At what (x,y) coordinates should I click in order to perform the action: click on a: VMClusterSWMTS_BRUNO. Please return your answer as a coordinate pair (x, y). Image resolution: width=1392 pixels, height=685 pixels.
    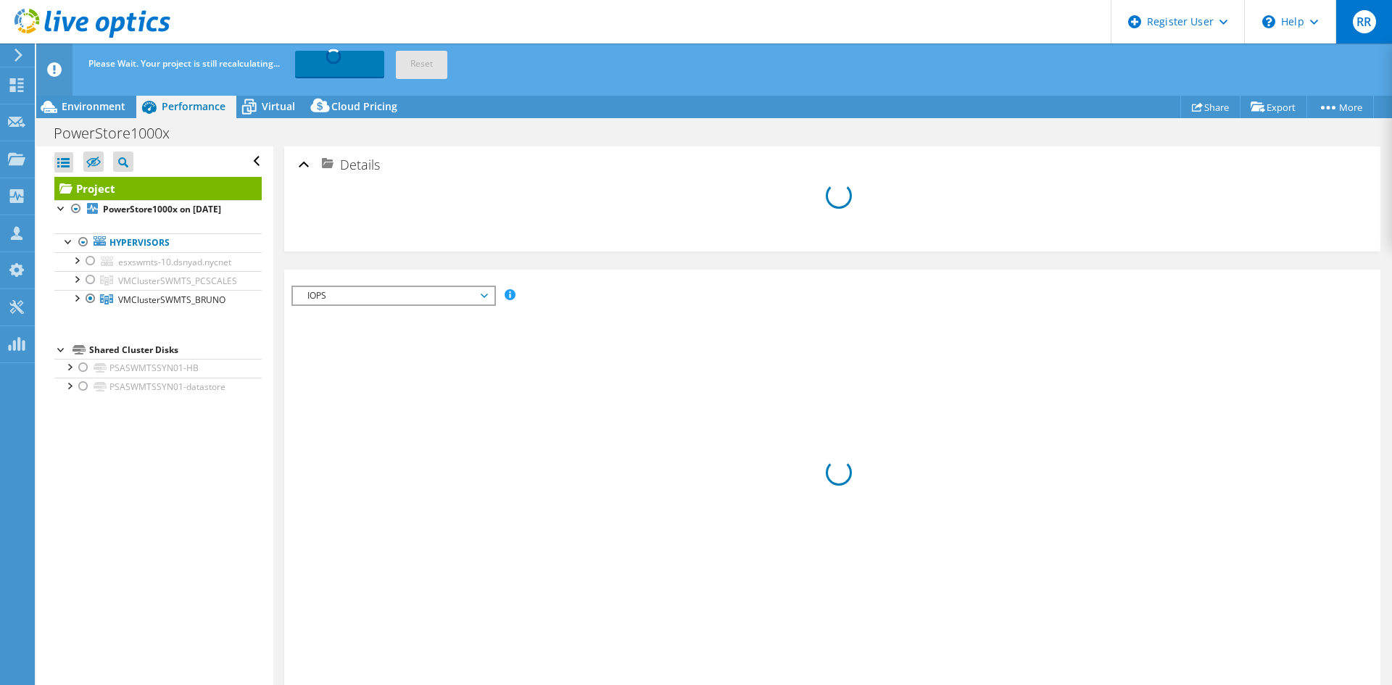
    Looking at the image, I should click on (158, 299).